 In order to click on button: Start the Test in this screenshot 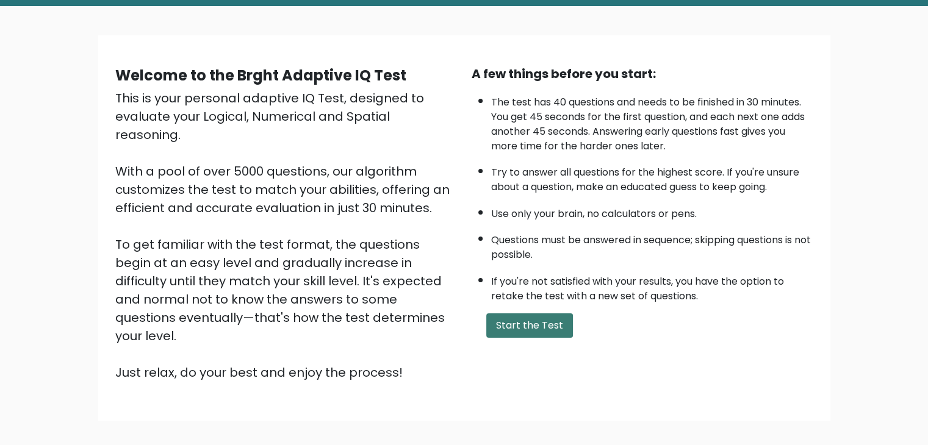, I will do `click(530, 326)`.